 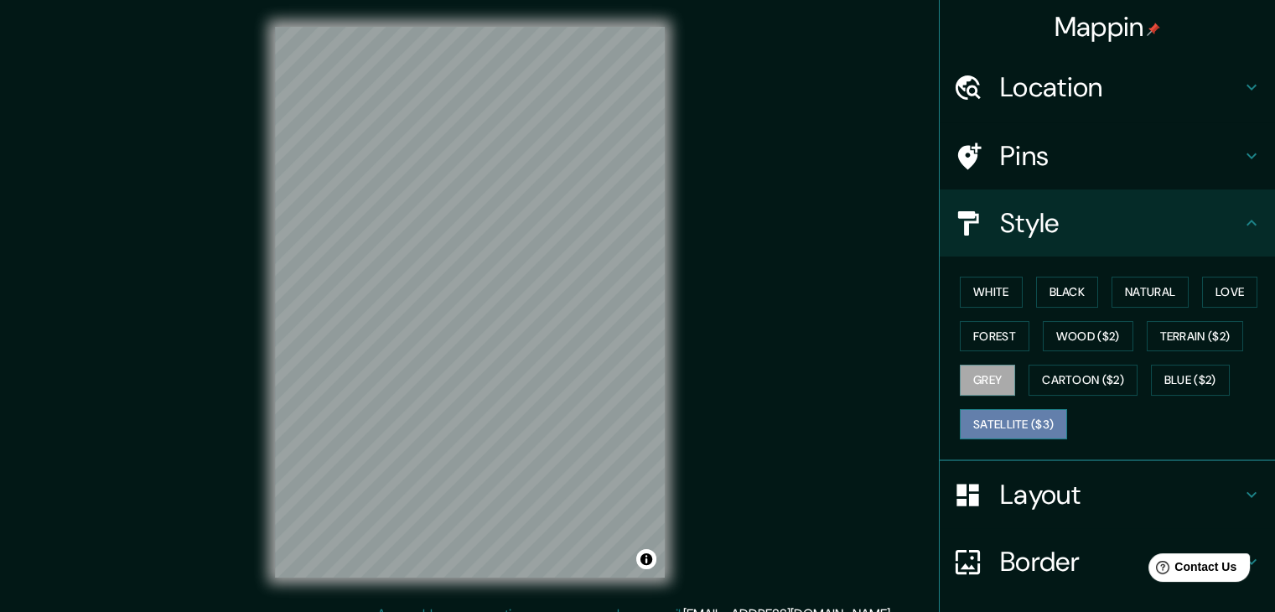 I want to click on button: Grey, so click(x=988, y=380).